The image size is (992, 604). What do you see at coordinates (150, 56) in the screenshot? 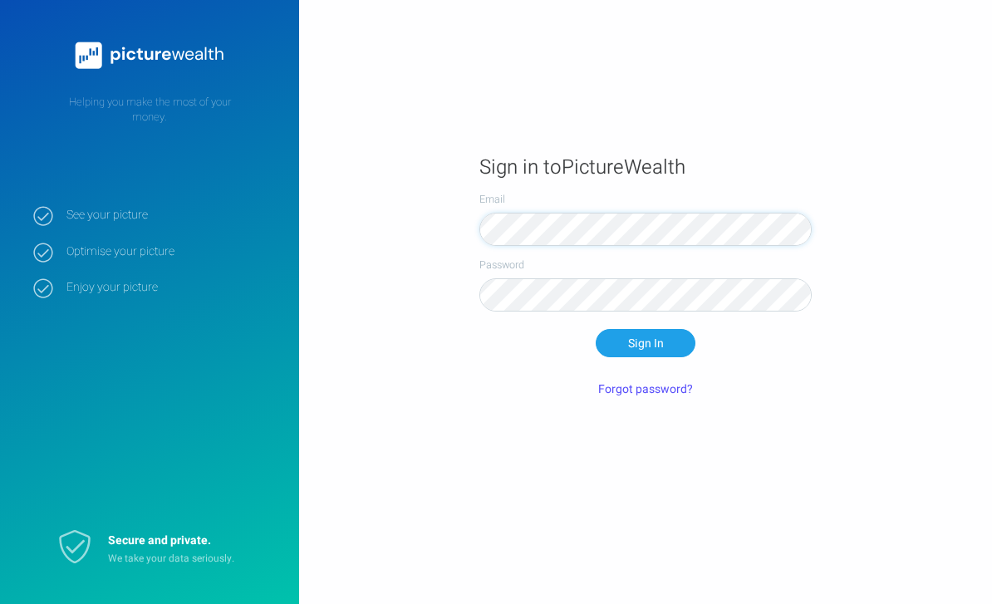
I see `img: PictureWealth` at bounding box center [150, 56].